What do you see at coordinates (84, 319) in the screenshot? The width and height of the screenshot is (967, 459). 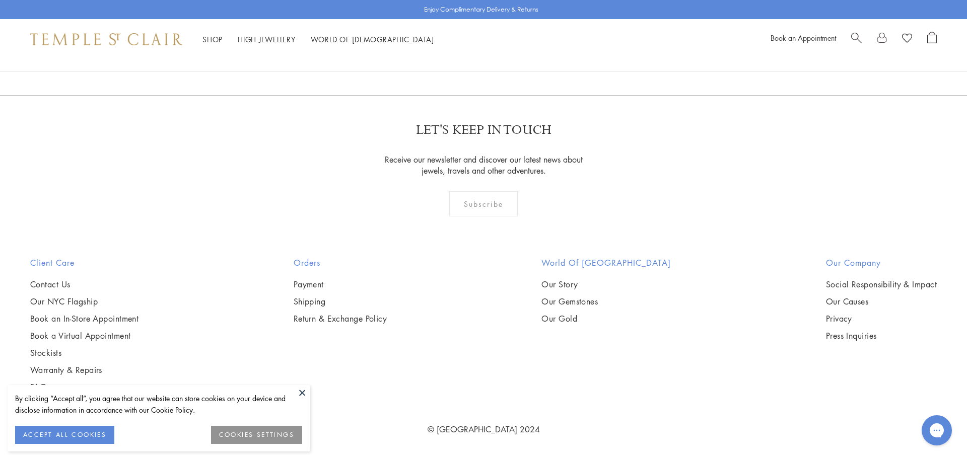 I see `a: Book an In-Store Appointment` at bounding box center [84, 319].